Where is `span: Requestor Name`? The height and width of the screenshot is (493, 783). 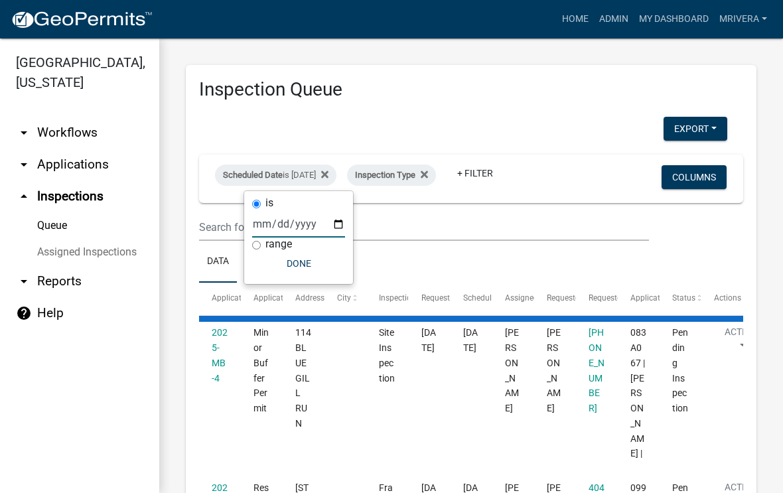 span: Requestor Name is located at coordinates (576, 298).